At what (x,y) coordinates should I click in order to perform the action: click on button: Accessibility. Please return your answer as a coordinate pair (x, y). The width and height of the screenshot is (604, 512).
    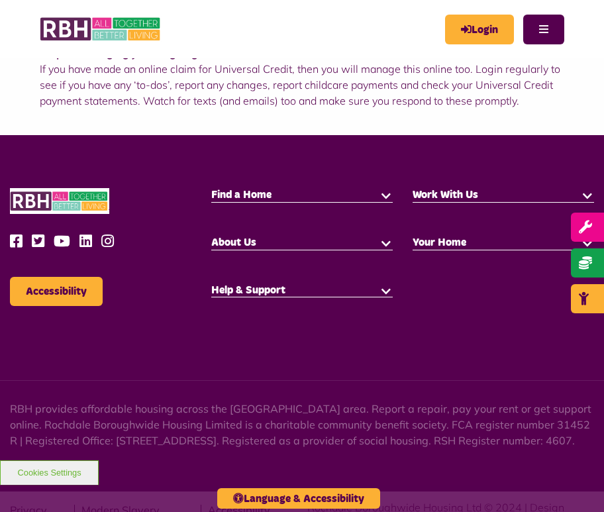
    Looking at the image, I should click on (56, 291).